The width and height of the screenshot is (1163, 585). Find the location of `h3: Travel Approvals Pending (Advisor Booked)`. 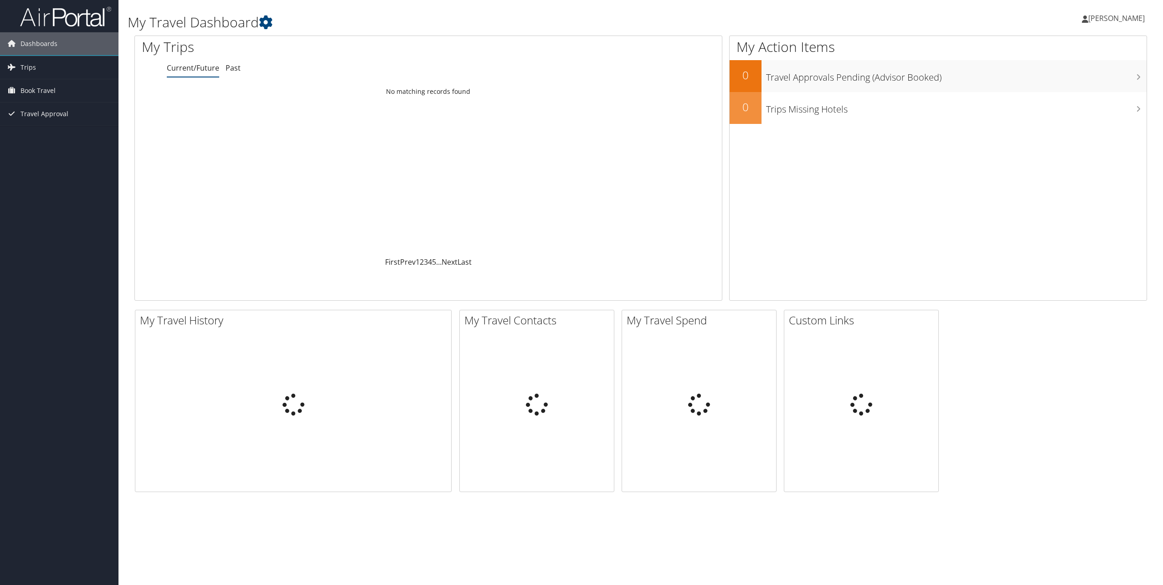

h3: Travel Approvals Pending (Advisor Booked) is located at coordinates (956, 75).